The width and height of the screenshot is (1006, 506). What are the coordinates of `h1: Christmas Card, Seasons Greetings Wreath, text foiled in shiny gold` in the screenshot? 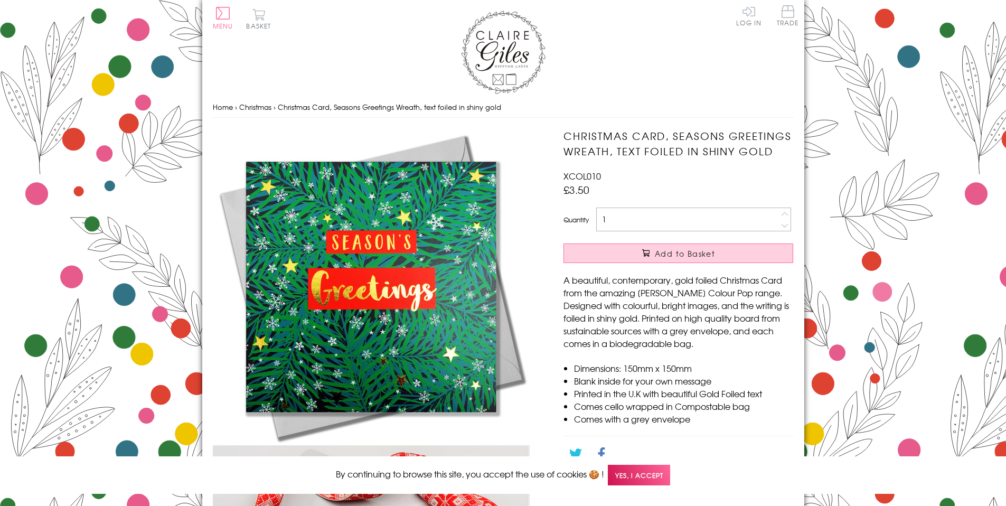 It's located at (678, 144).